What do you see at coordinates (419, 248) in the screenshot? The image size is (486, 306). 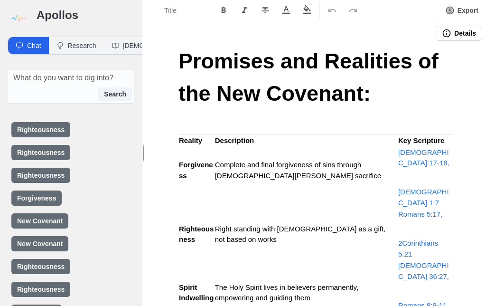 I see `span: 2Corinthians 5:21` at bounding box center [419, 248].